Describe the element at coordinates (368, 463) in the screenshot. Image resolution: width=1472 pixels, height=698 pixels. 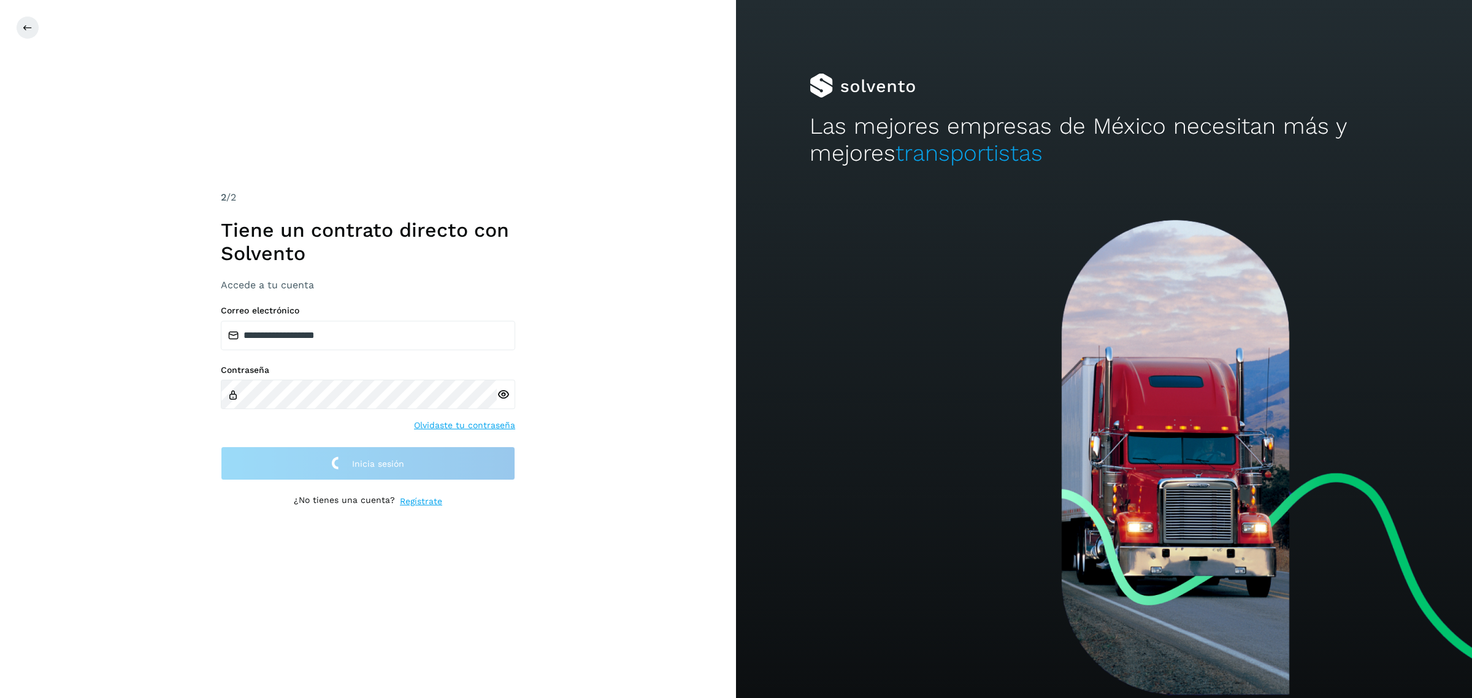
I see `button: Inicia sesión` at that location.